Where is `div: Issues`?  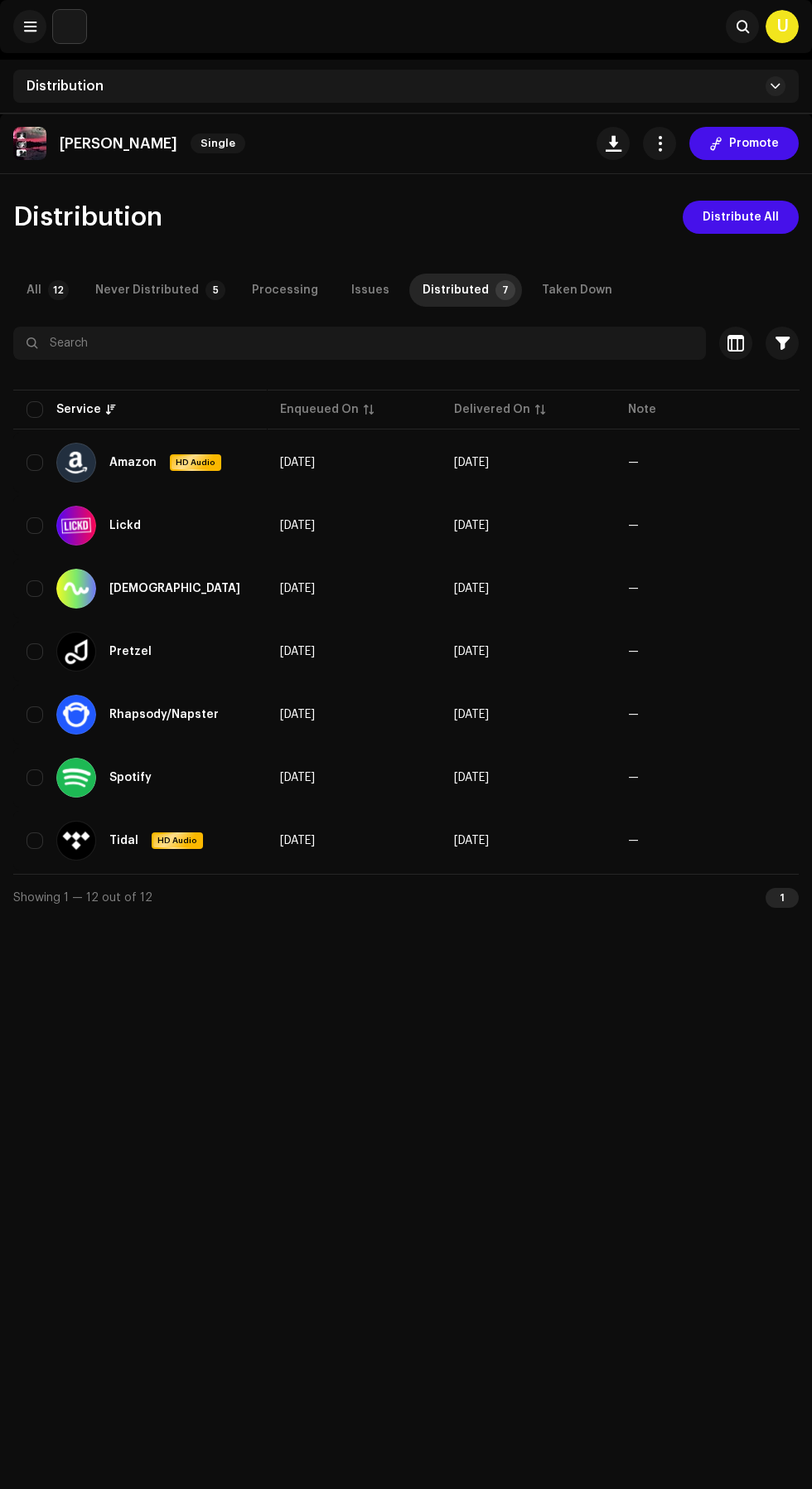
div: Issues is located at coordinates (371, 290).